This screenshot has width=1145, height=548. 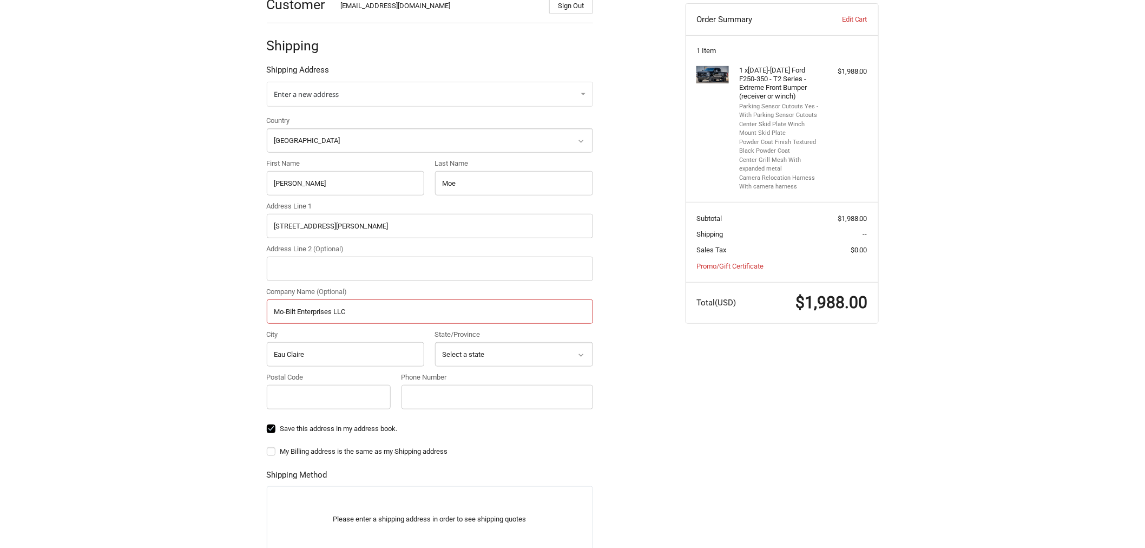 What do you see at coordinates (298, 45) in the screenshot?
I see `h2: Shipping` at bounding box center [298, 45].